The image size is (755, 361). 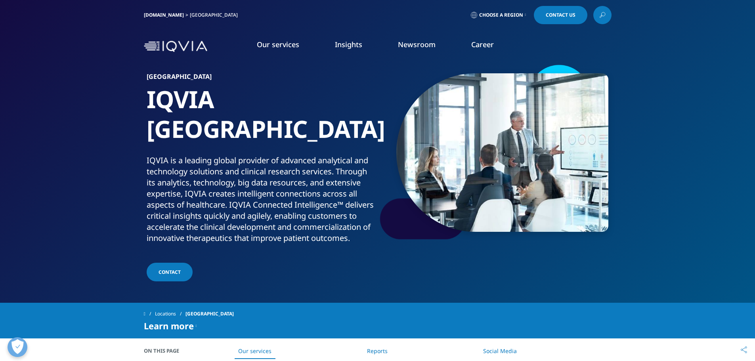 I want to click on a: Locations, so click(x=170, y=314).